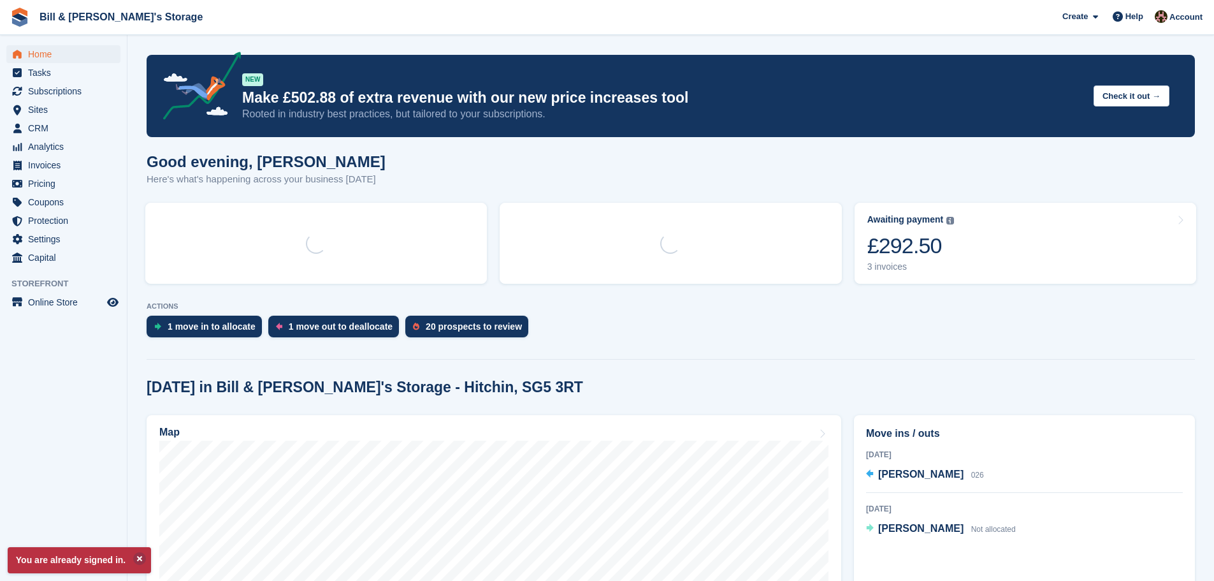  Describe the element at coordinates (157, 326) in the screenshot. I see `img: move_ins_to_allocate_icon-fdf77a2bb77ea45bf5b3d319d69a93e2d87916cf1d5bf7949dd705db3b84f3ca.svg` at that location.